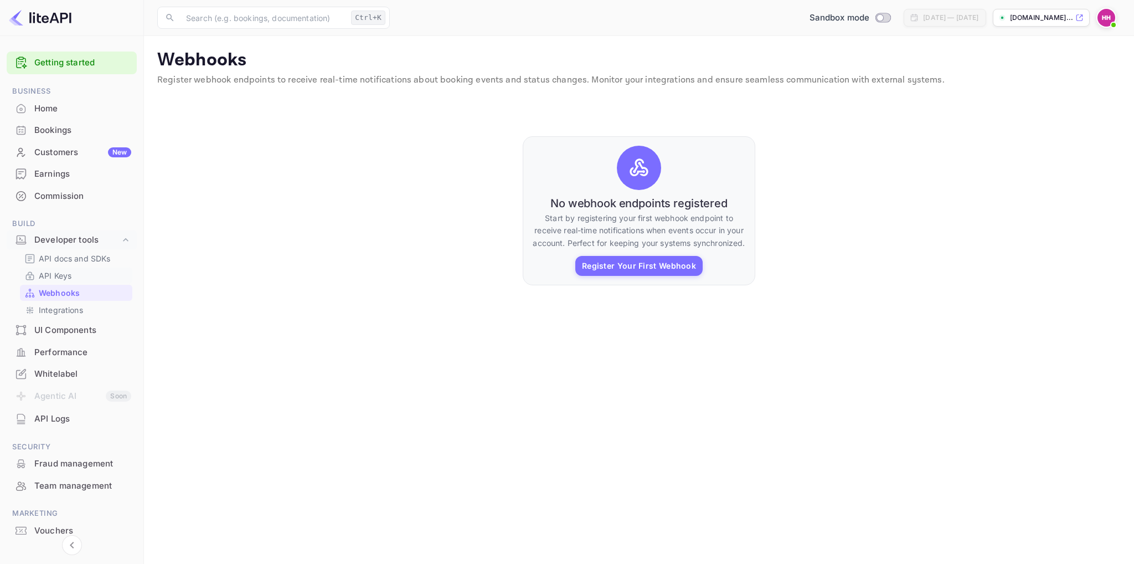  What do you see at coordinates (76, 310) in the screenshot?
I see `a: Integrations` at bounding box center [76, 310].